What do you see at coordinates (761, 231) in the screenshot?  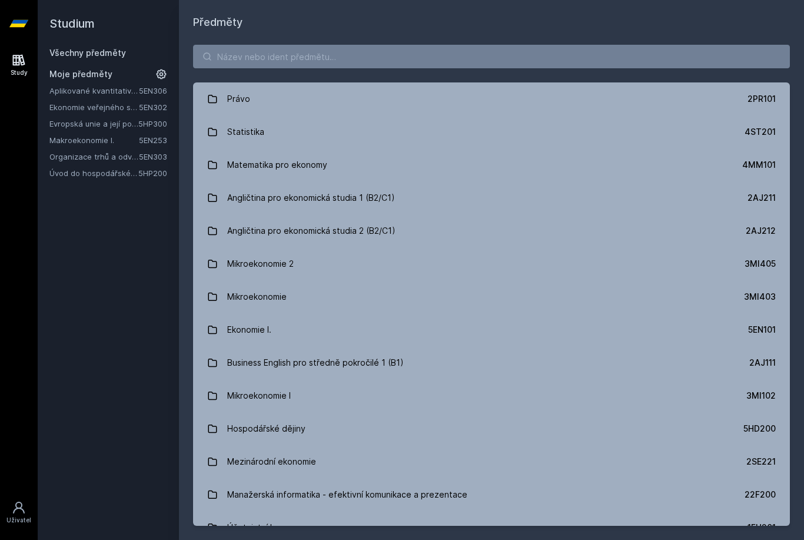 I see `div: 2AJ212` at bounding box center [761, 231].